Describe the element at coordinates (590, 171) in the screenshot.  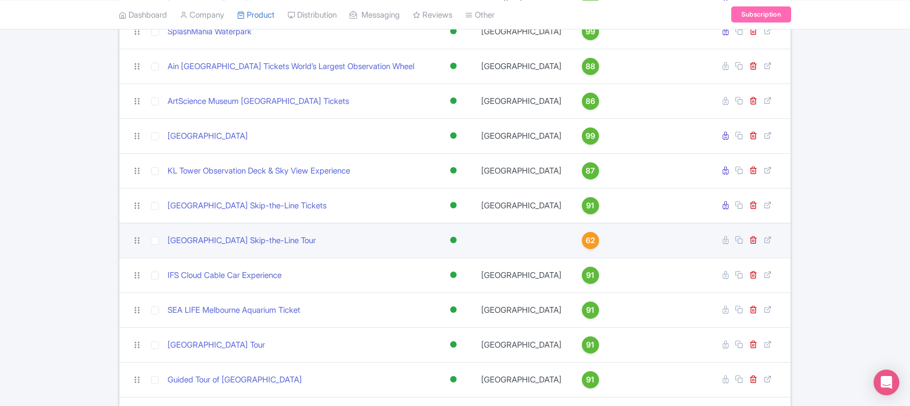
I see `span: 87` at that location.